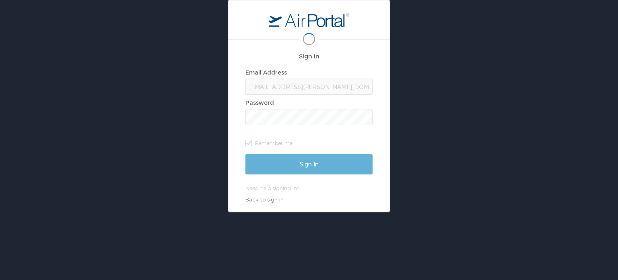 The image size is (618, 280). What do you see at coordinates (309, 20) in the screenshot?
I see `img: logo` at bounding box center [309, 20].